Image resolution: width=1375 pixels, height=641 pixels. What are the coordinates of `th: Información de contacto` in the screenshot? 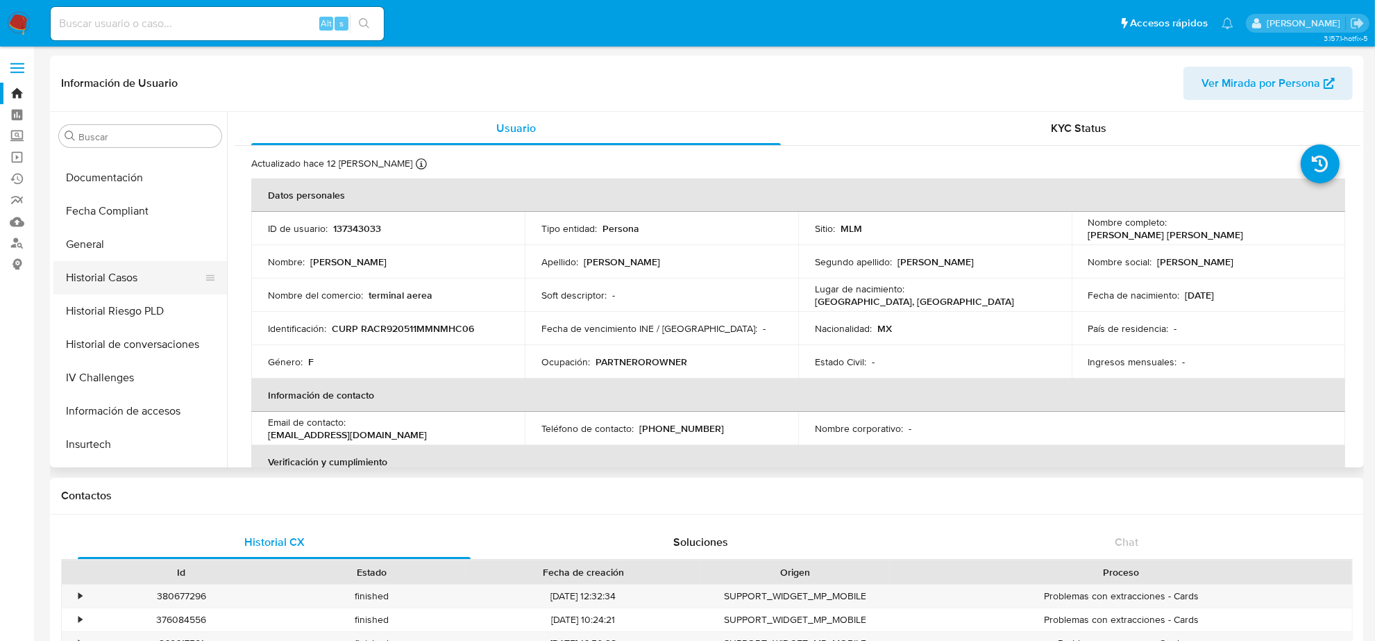 It's located at (798, 395).